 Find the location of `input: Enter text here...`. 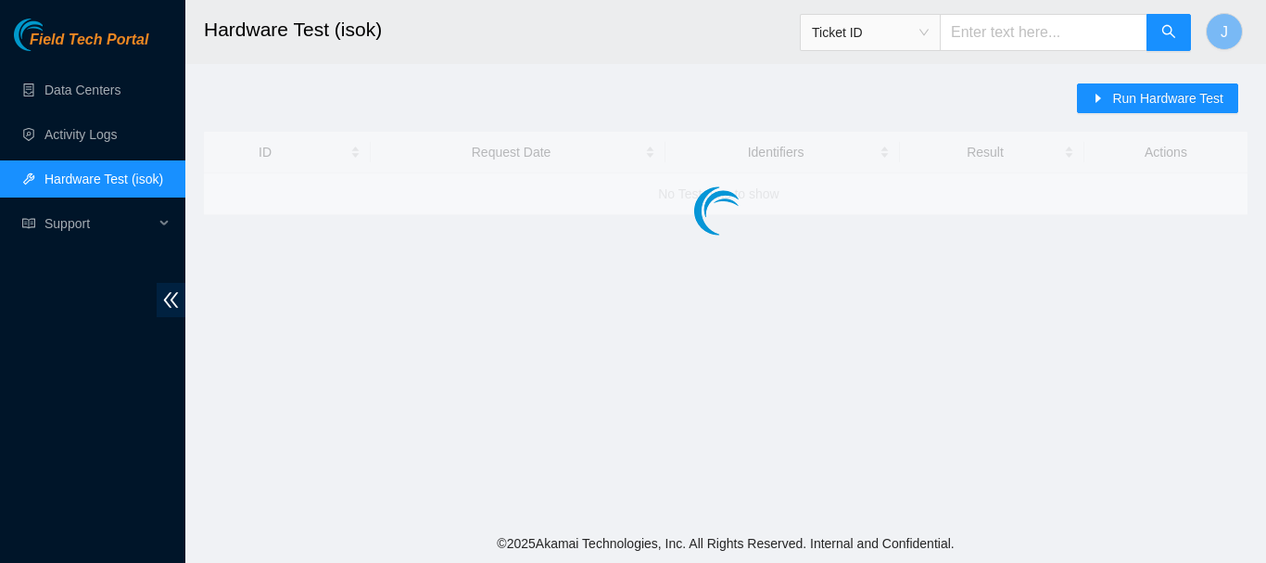

input: Enter text here... is located at coordinates (1044, 32).